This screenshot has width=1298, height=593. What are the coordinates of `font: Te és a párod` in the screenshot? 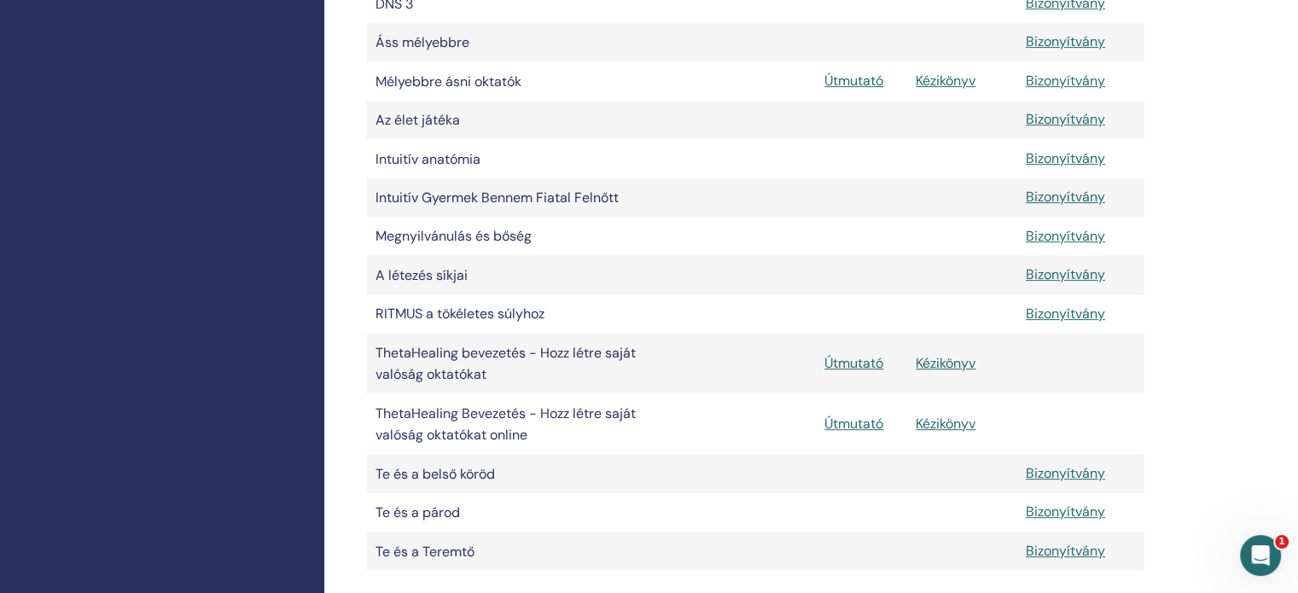 It's located at (417, 512).